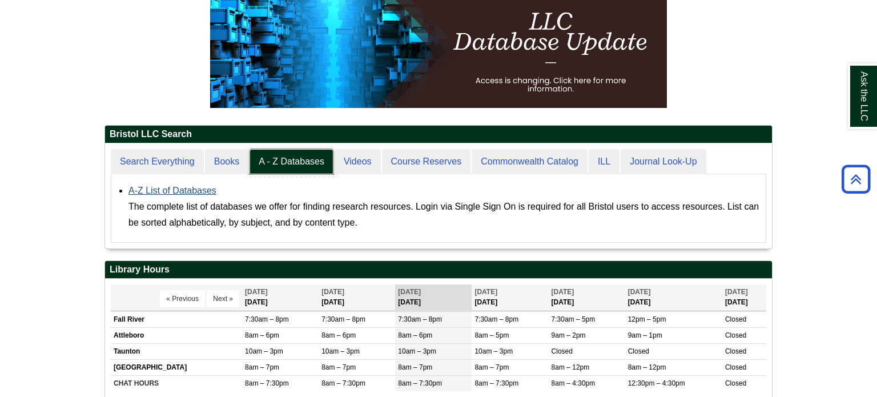 The image size is (877, 397). Describe the element at coordinates (172, 190) in the screenshot. I see `a: A-Z List of Databases` at that location.